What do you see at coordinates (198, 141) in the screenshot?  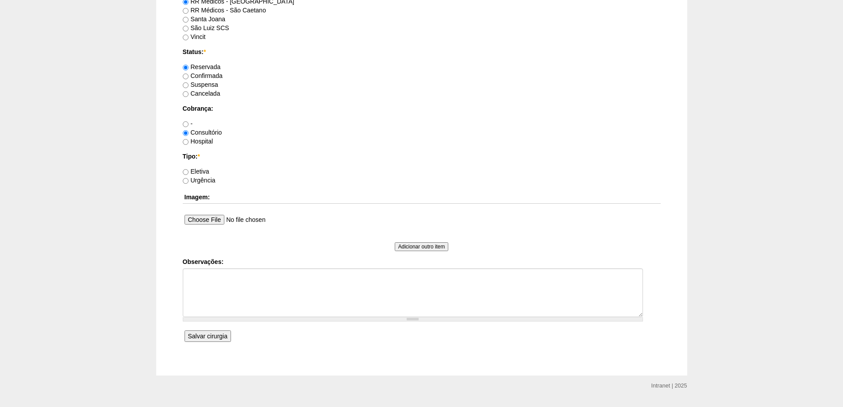 I see `label: Hospital` at bounding box center [198, 141].